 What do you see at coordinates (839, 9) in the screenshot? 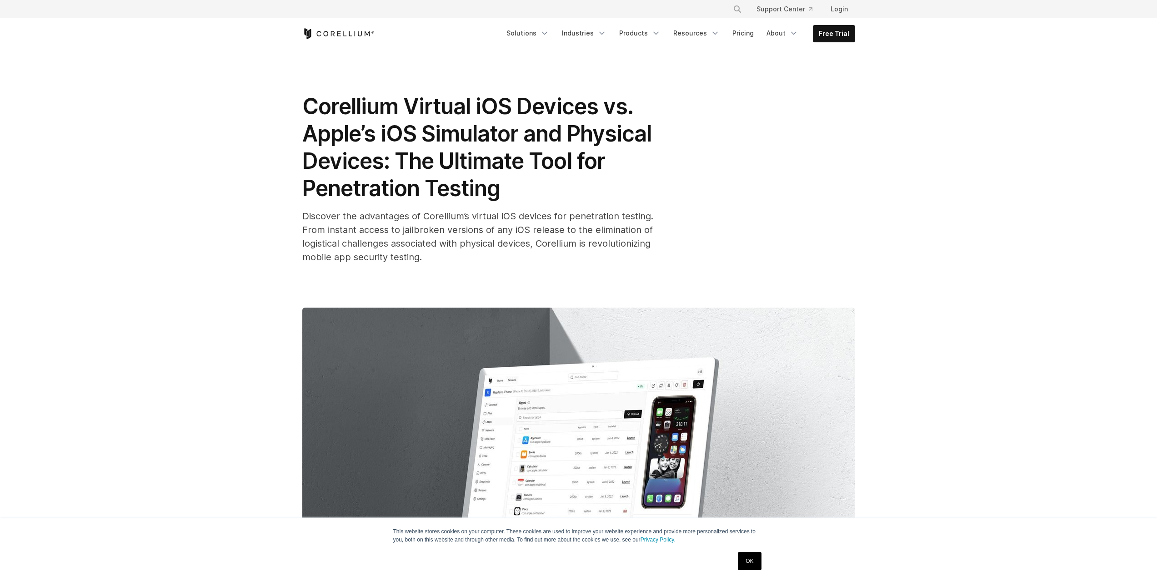
I see `a: Login` at bounding box center [839, 9].